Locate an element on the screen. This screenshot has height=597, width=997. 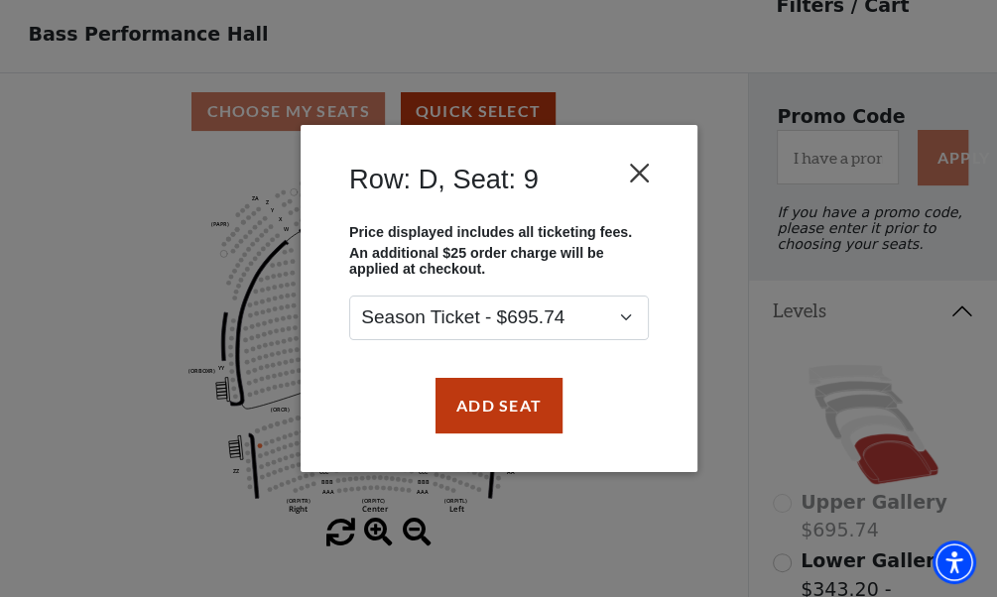
h4: Row: D, Seat: 9 is located at coordinates (444, 180).